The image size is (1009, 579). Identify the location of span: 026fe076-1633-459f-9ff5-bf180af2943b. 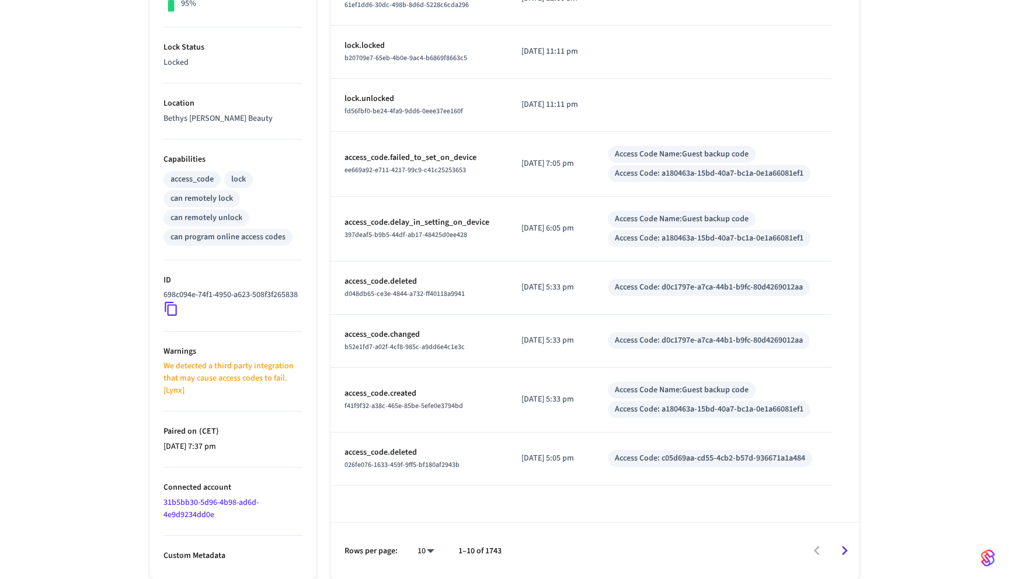
(402, 465).